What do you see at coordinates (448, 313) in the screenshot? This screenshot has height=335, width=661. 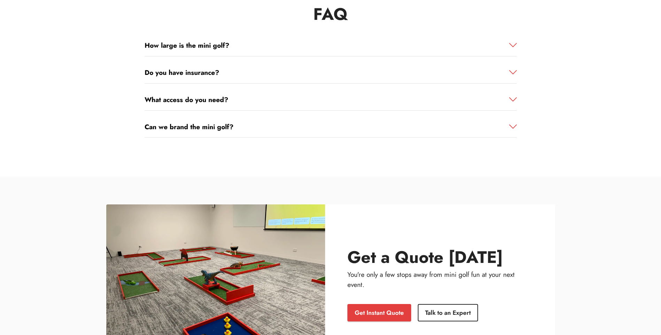 I see `a: Talk to an Expert` at bounding box center [448, 313].